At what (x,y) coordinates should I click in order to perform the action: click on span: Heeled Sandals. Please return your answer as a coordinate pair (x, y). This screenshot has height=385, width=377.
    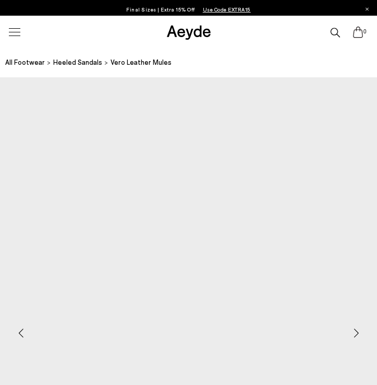
    Looking at the image, I should click on (78, 62).